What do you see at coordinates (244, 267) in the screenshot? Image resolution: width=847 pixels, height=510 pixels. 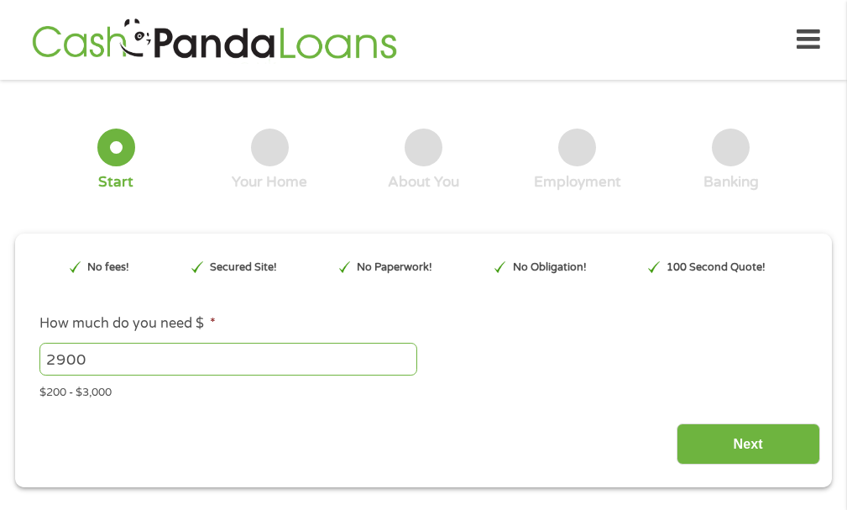 I see `p: Secured Site!` at bounding box center [244, 267].